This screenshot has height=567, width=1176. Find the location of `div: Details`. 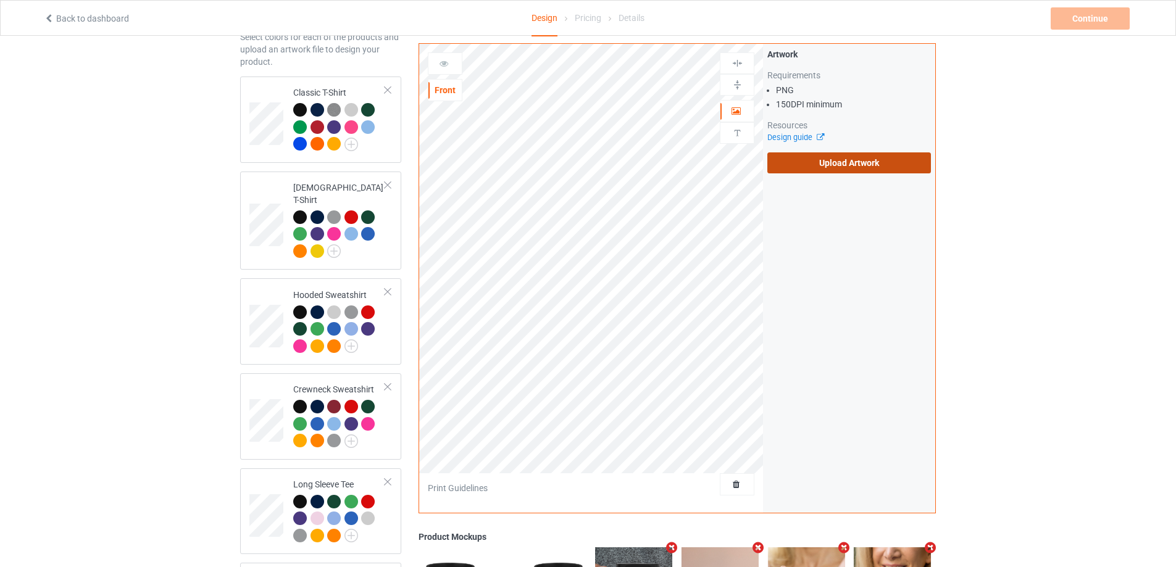

div: Details is located at coordinates (632, 18).